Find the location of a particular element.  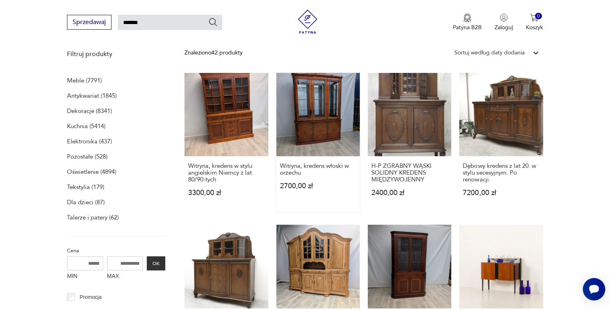

button: 0Koszyk is located at coordinates (534, 22).